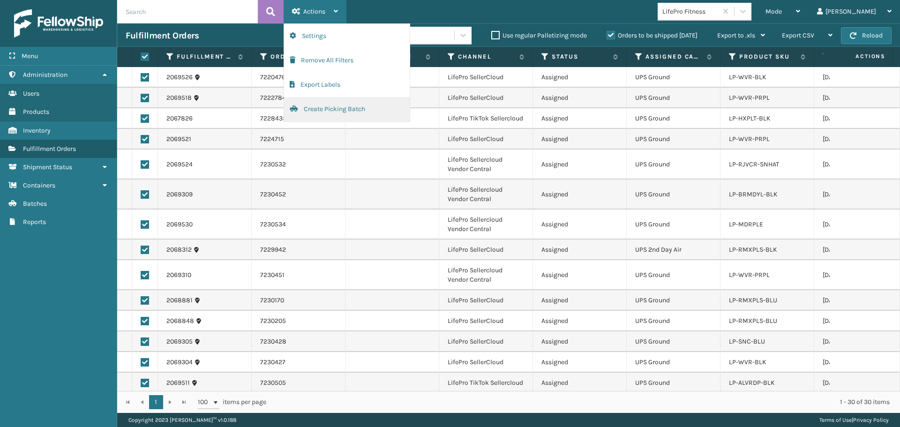 This screenshot has width=900, height=427. I want to click on label: Order Number, so click(298, 57).